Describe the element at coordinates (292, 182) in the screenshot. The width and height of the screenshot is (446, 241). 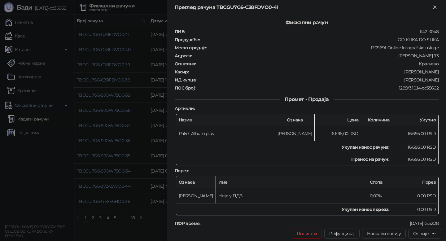
I see `th: Име` at that location.